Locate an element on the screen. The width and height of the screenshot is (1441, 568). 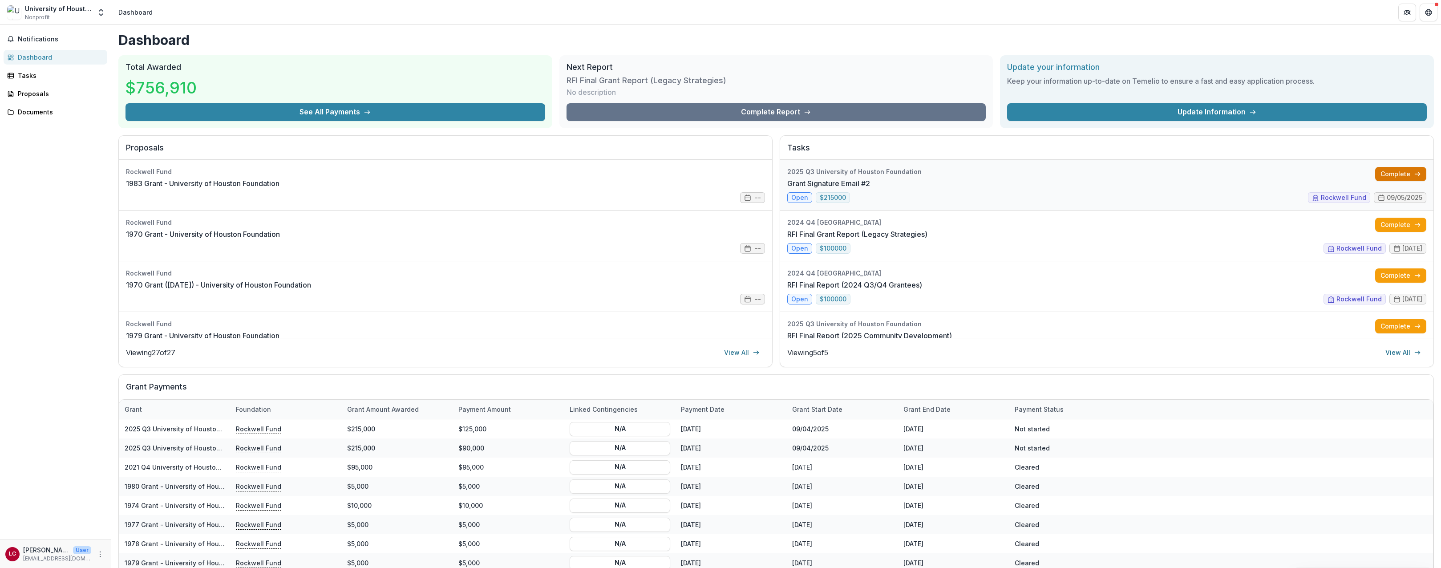
div: Dashboard is located at coordinates (135, 12).